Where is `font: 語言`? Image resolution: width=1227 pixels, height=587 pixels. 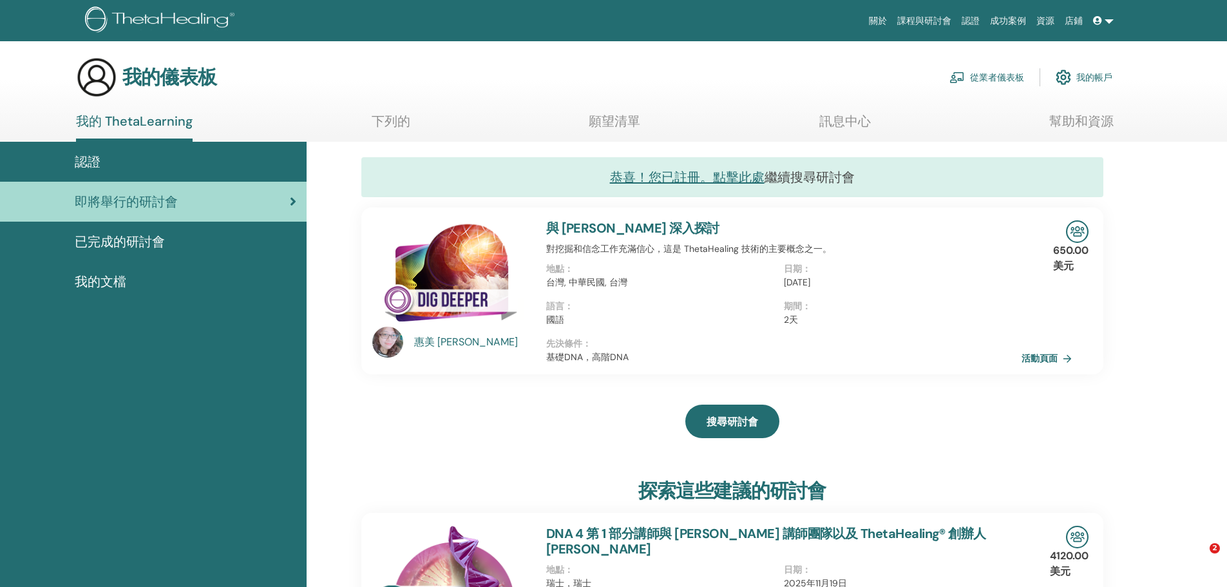
font: 語言 is located at coordinates (555, 306).